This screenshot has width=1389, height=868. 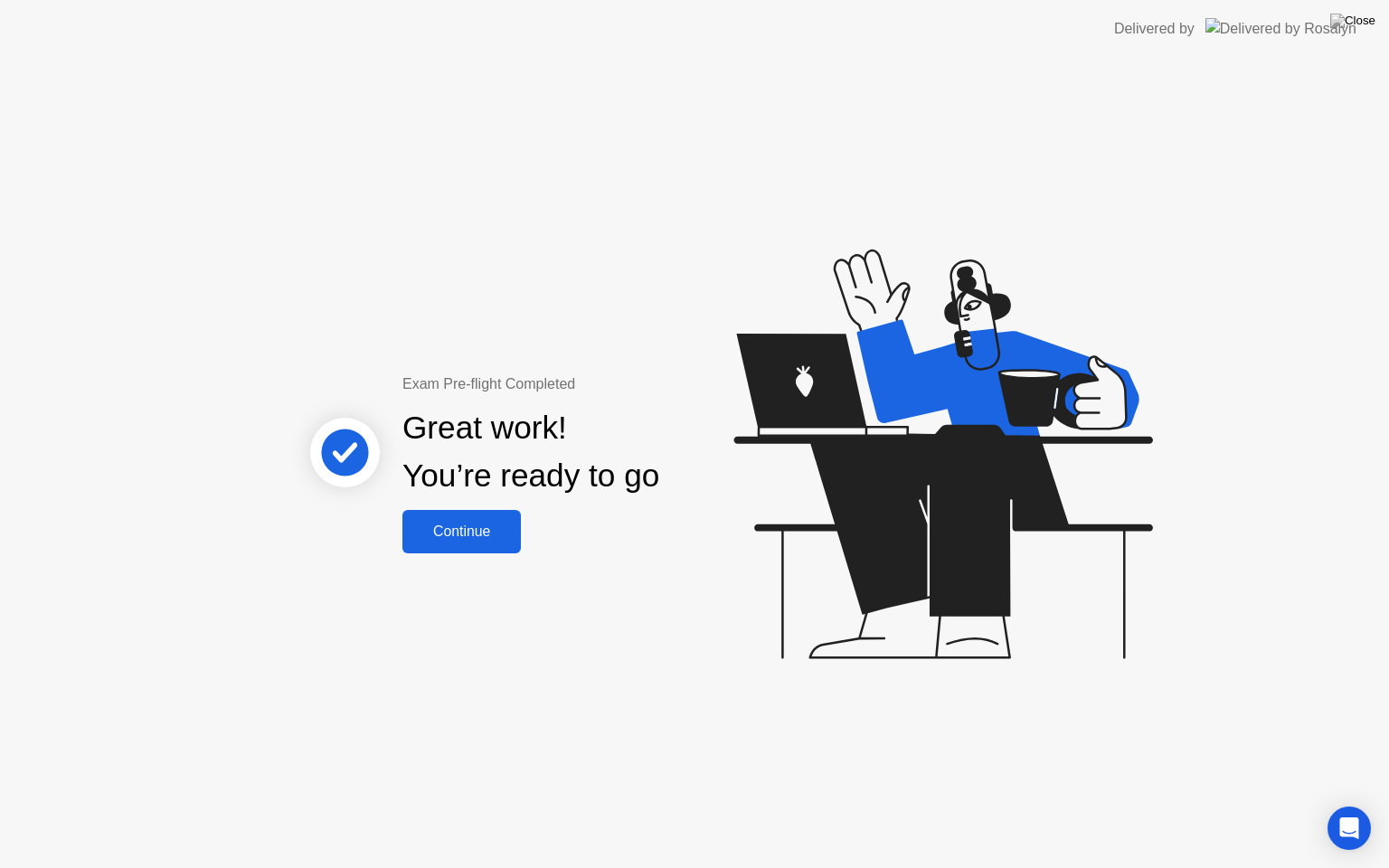 What do you see at coordinates (1353, 20) in the screenshot?
I see `img: Close` at bounding box center [1353, 20].